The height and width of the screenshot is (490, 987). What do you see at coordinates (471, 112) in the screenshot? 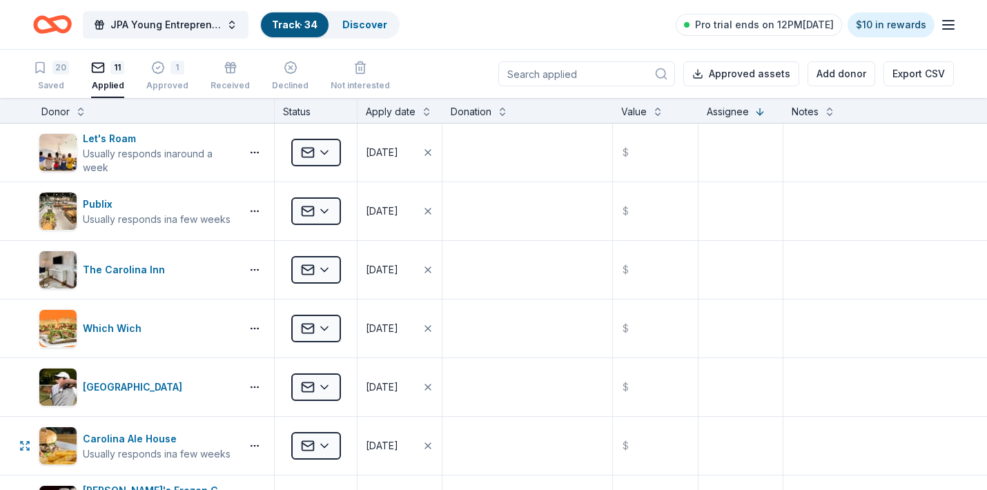
I see `div: Donation` at bounding box center [471, 112].